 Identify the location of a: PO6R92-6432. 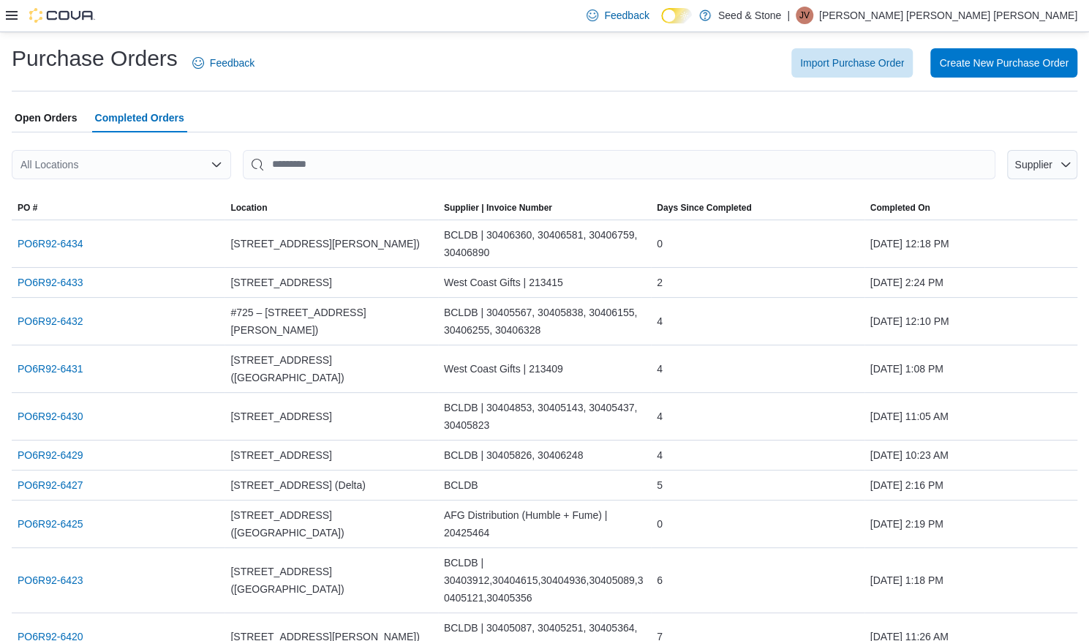
(50, 321).